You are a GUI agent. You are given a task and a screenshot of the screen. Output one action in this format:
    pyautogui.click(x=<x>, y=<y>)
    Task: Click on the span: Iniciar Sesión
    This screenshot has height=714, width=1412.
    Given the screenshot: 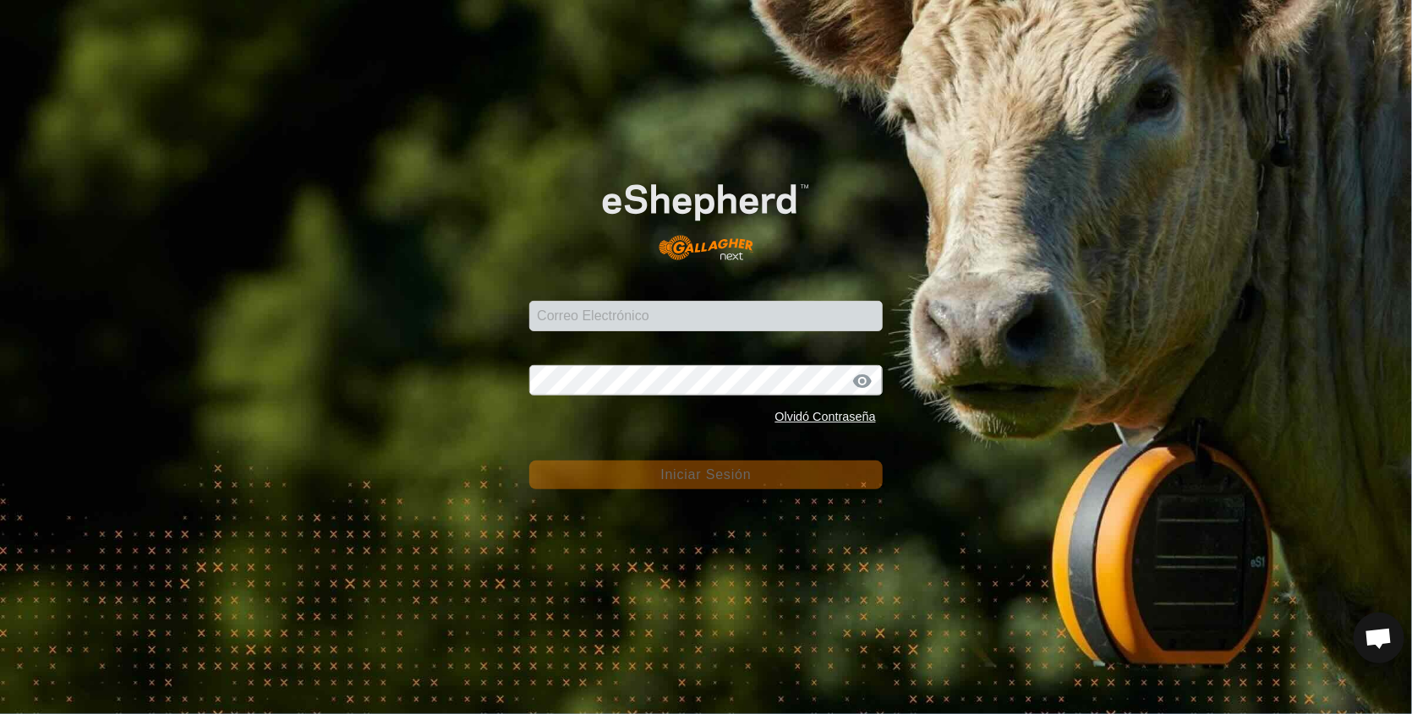 What is the action you would take?
    pyautogui.click(x=705, y=474)
    